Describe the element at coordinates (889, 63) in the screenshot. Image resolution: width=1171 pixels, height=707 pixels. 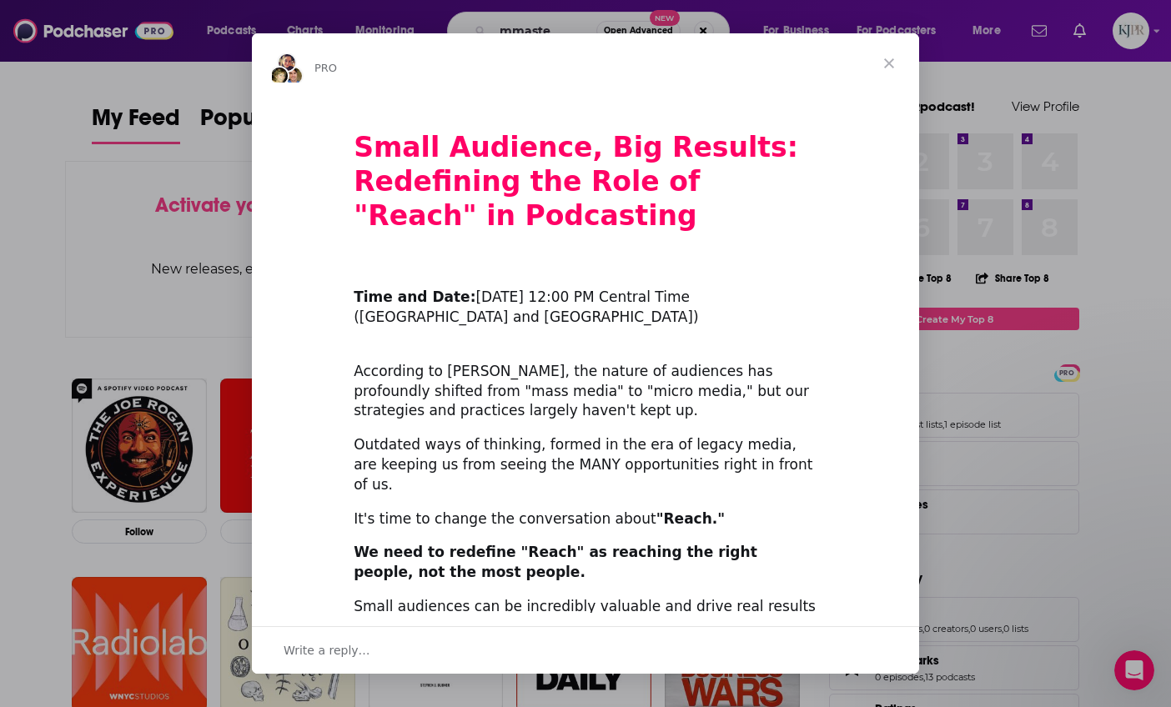
I see `span: Close` at that location.